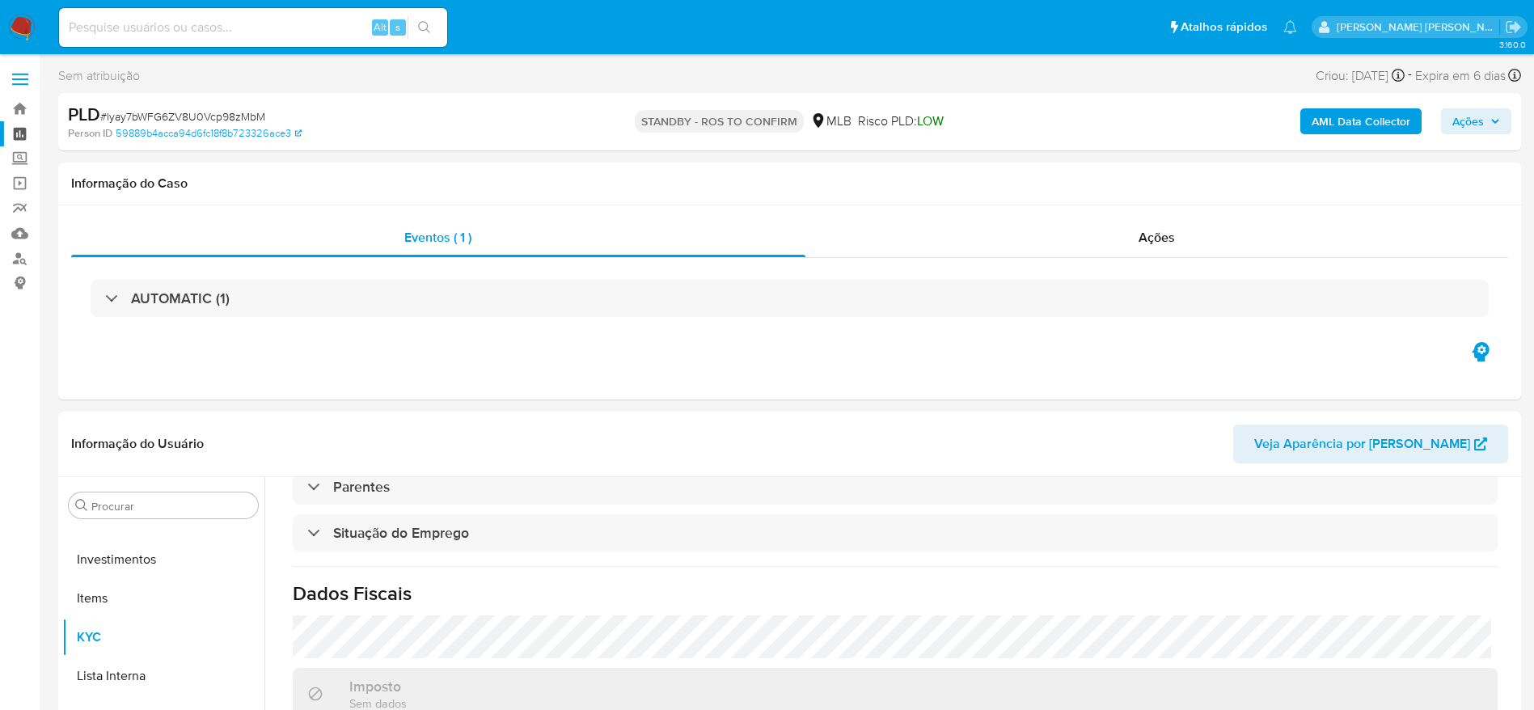 Image resolution: width=1534 pixels, height=710 pixels. I want to click on span: Risco PLD:, so click(901, 121).